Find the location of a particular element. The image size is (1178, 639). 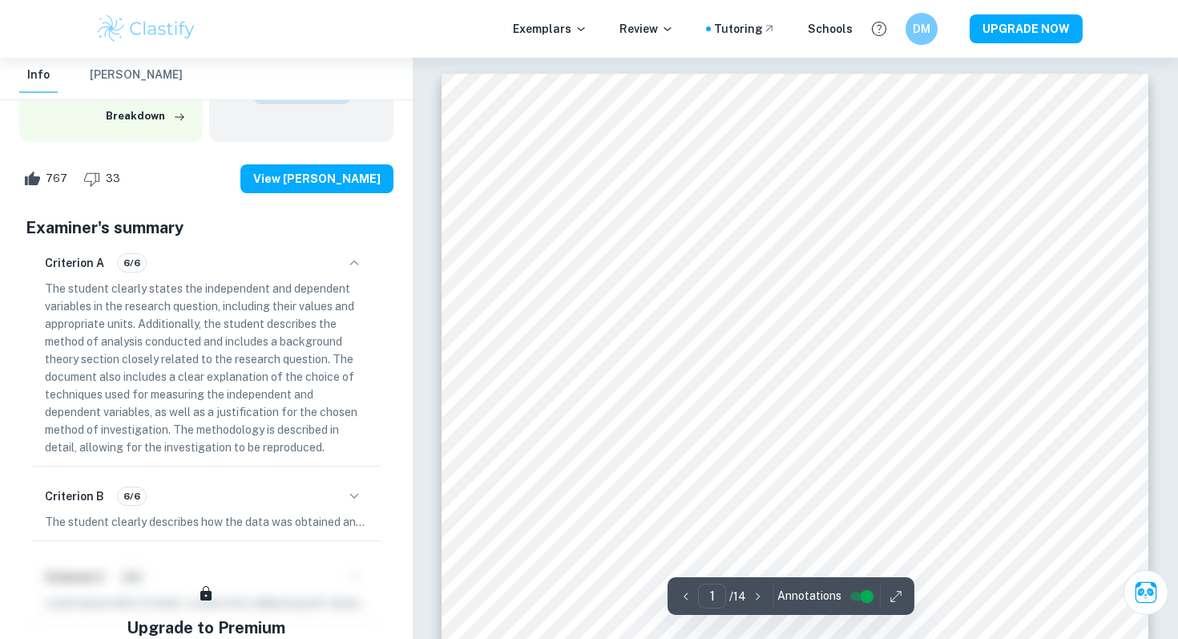

div: Like is located at coordinates (47, 179).